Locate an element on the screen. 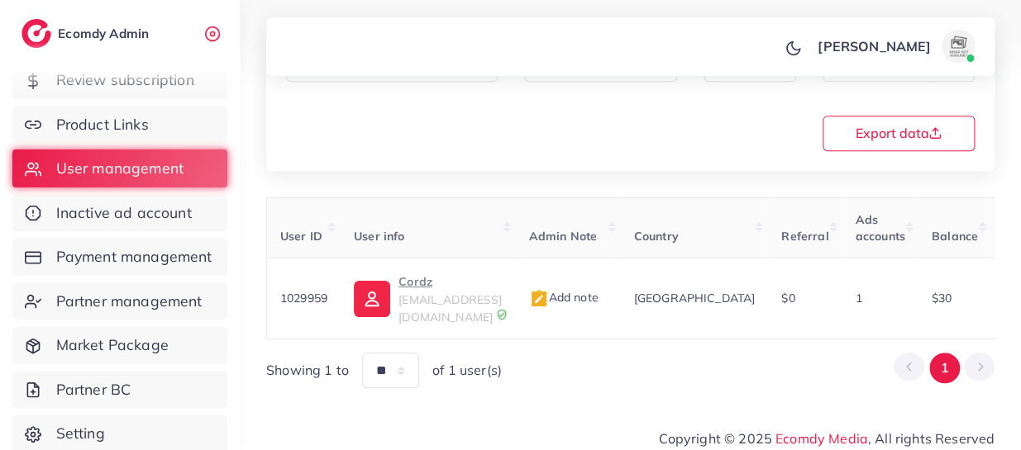  span: User management is located at coordinates (120, 169).